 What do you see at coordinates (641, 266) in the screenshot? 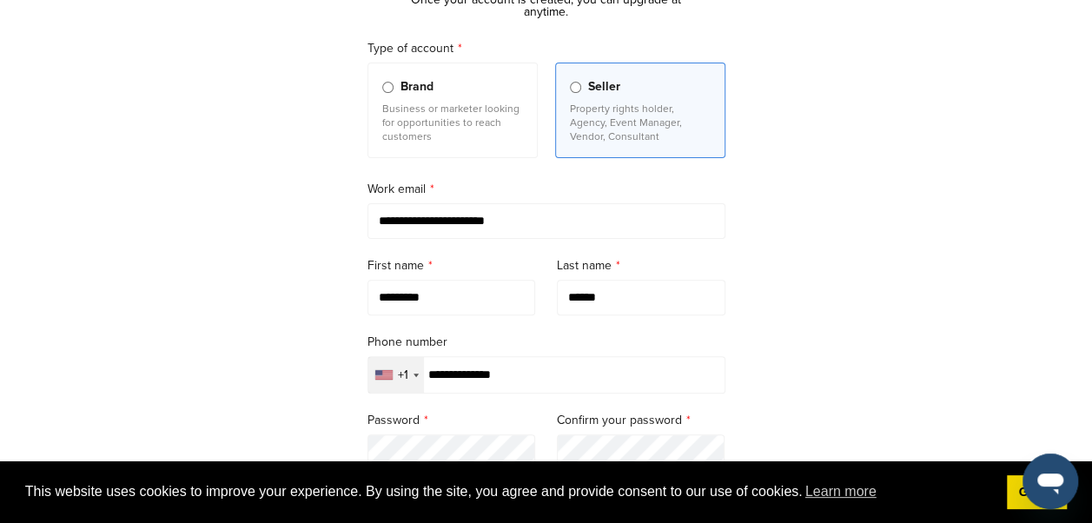
I see `label: Last name` at bounding box center [641, 266].